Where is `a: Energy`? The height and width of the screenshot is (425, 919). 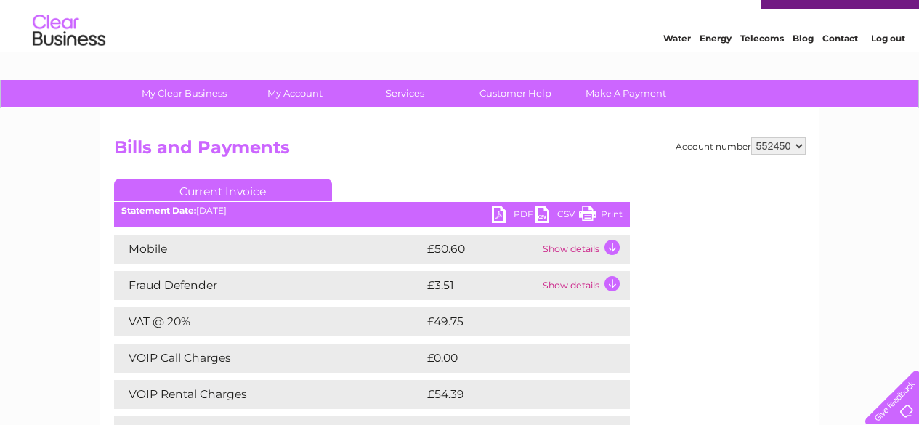
a: Energy is located at coordinates (715, 67).